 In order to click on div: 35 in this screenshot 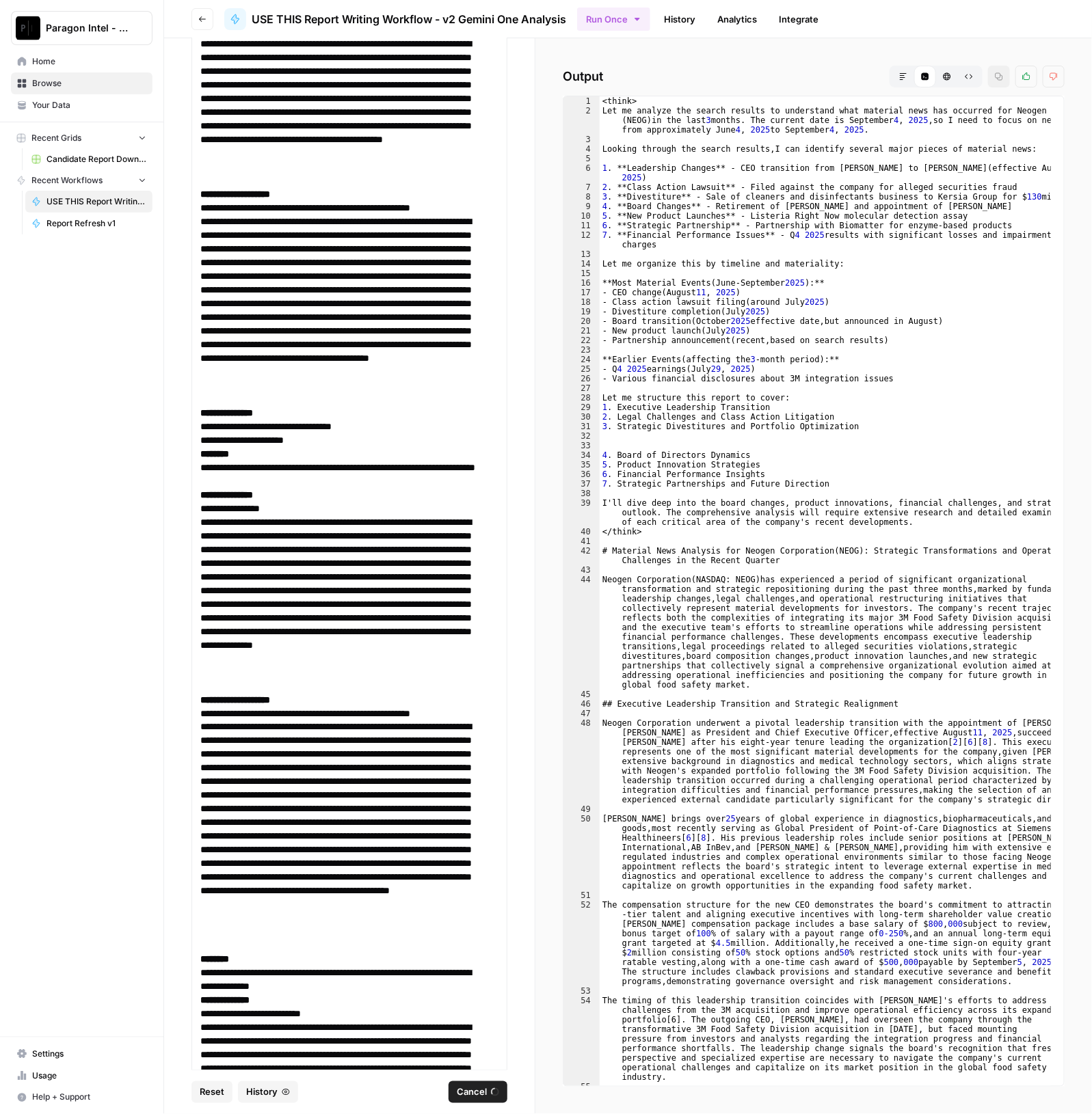, I will do `click(581, 465)`.